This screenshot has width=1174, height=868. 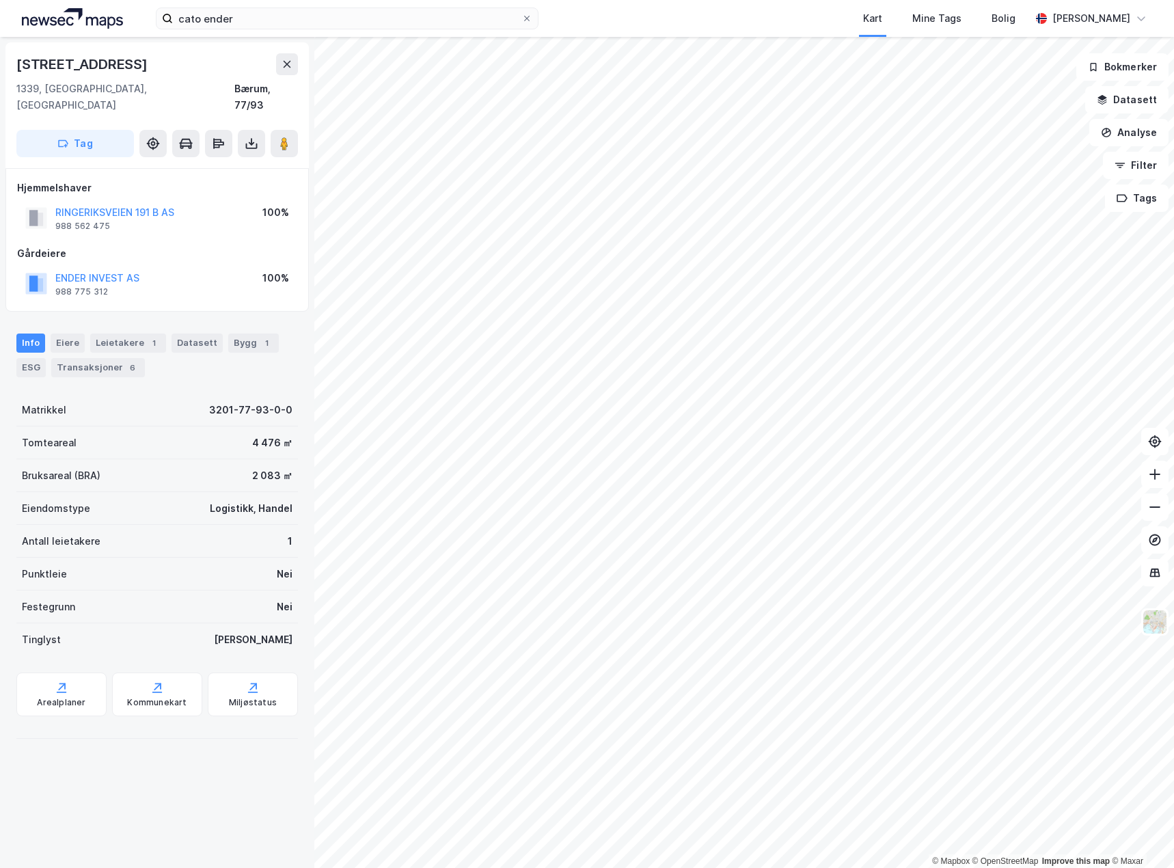 I want to click on button: Analyse, so click(x=1129, y=133).